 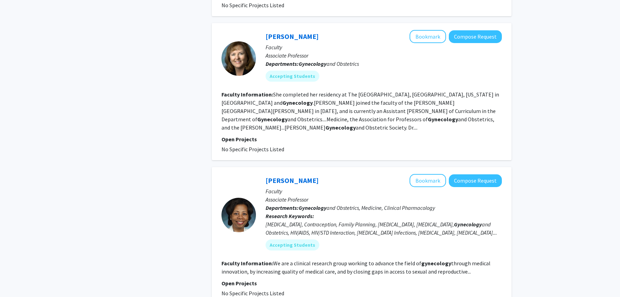 I want to click on span: and Obstetrics, so click(x=328, y=64).